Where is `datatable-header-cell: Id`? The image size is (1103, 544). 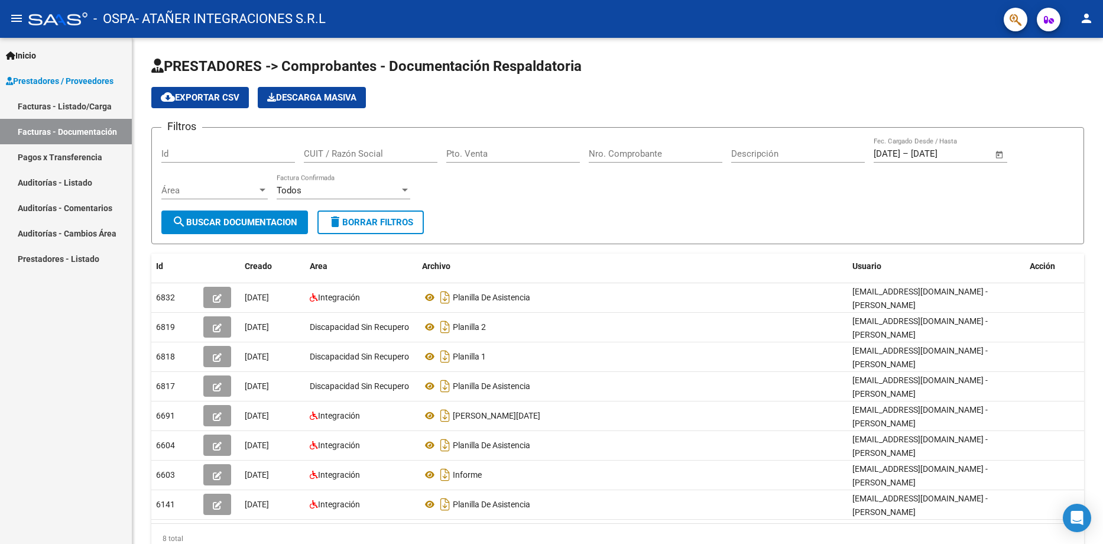
datatable-header-cell: Id is located at coordinates (175, 266).